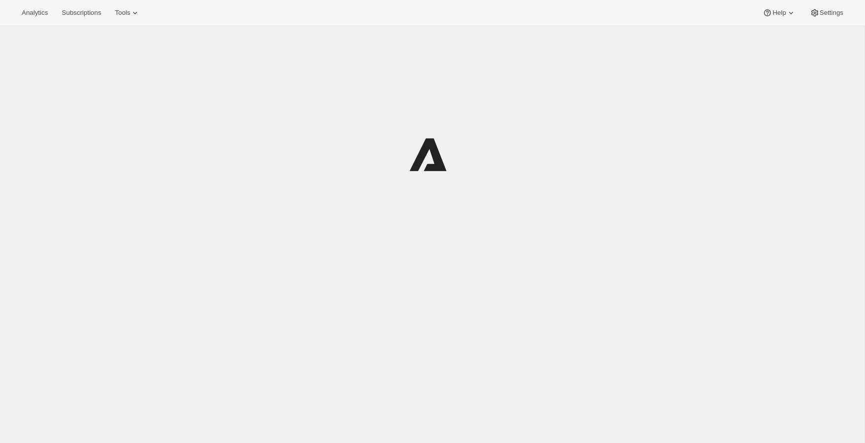 The height and width of the screenshot is (443, 865). What do you see at coordinates (127, 13) in the screenshot?
I see `button: Tools` at bounding box center [127, 13].